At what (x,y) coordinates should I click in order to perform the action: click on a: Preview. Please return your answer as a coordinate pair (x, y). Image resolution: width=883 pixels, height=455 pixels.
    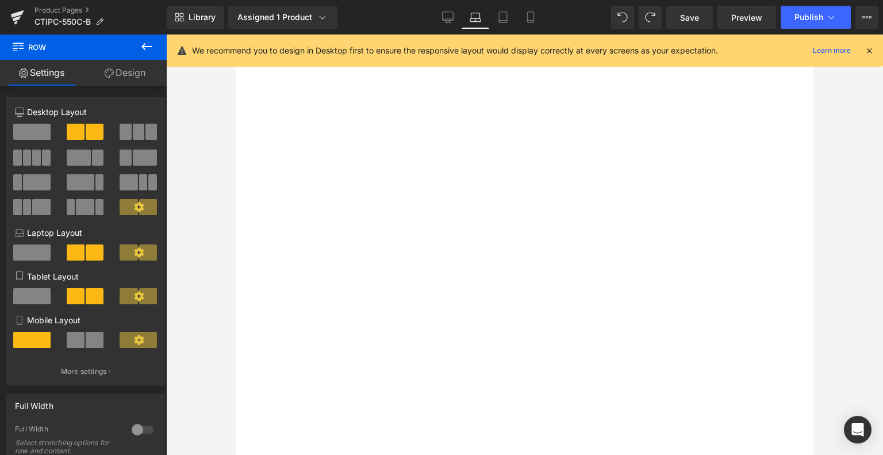
    Looking at the image, I should click on (747, 17).